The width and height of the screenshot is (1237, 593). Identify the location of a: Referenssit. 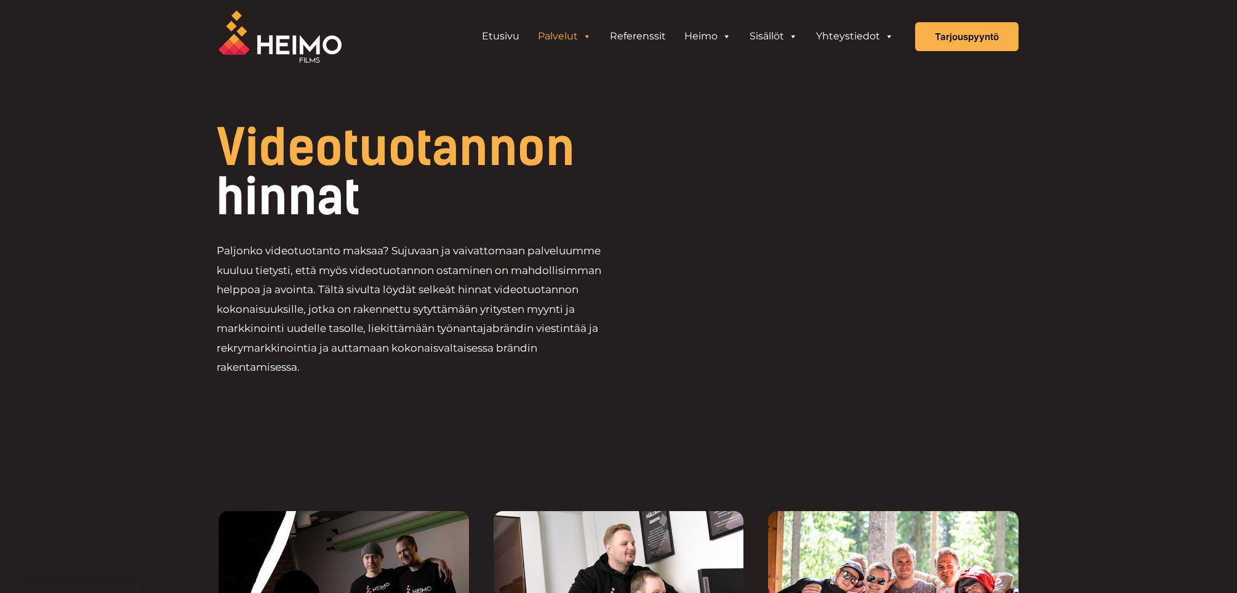
(638, 36).